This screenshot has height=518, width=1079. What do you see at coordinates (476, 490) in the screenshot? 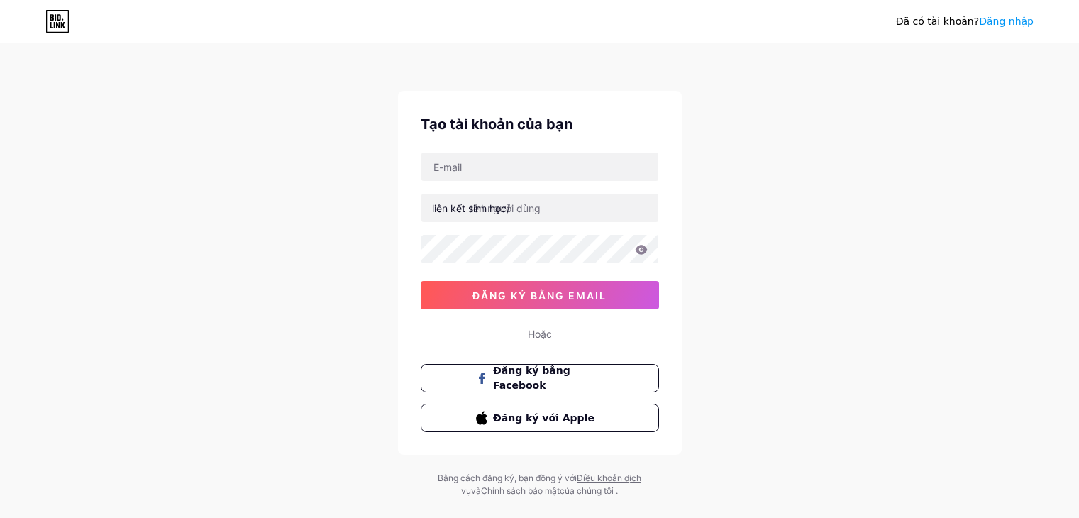
I see `font: và` at bounding box center [476, 490].